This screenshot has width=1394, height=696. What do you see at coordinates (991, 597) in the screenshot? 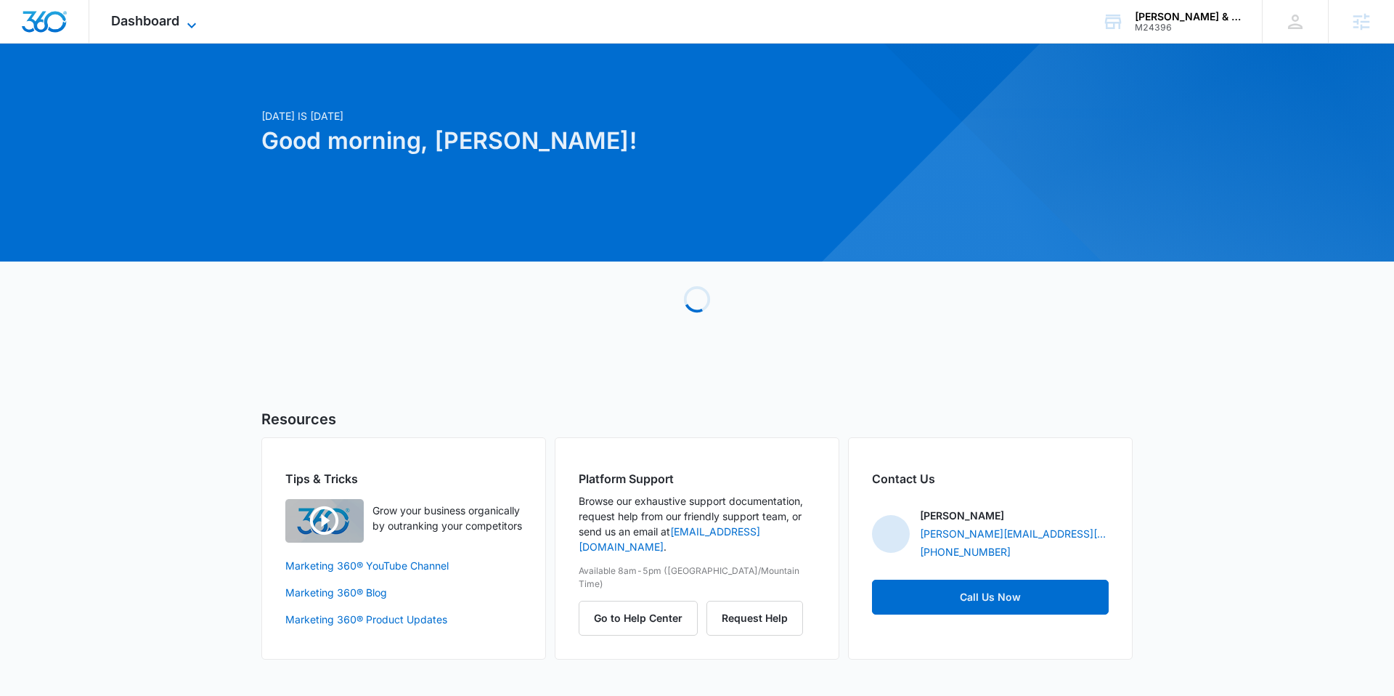
I see `a: Call Us Now` at bounding box center [991, 597].